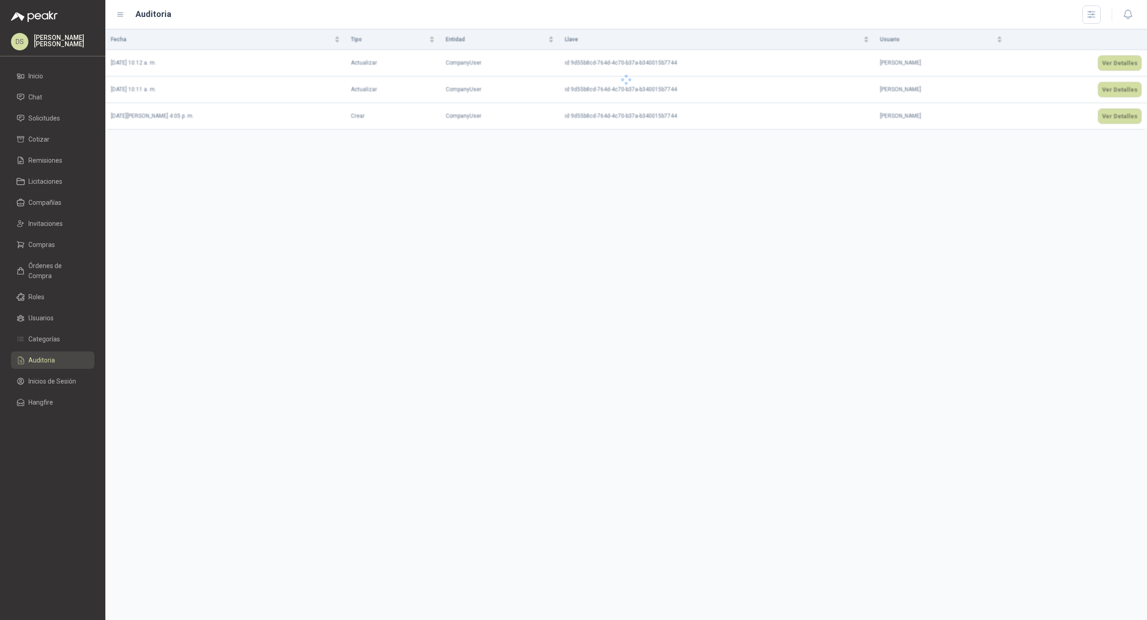 The width and height of the screenshot is (1147, 620). What do you see at coordinates (42, 245) in the screenshot?
I see `span: Compras` at bounding box center [42, 245].